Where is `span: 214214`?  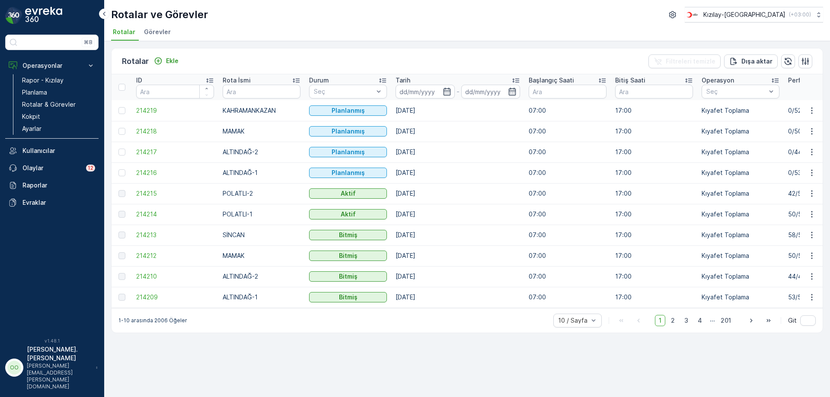
span: 214214 is located at coordinates (175, 214).